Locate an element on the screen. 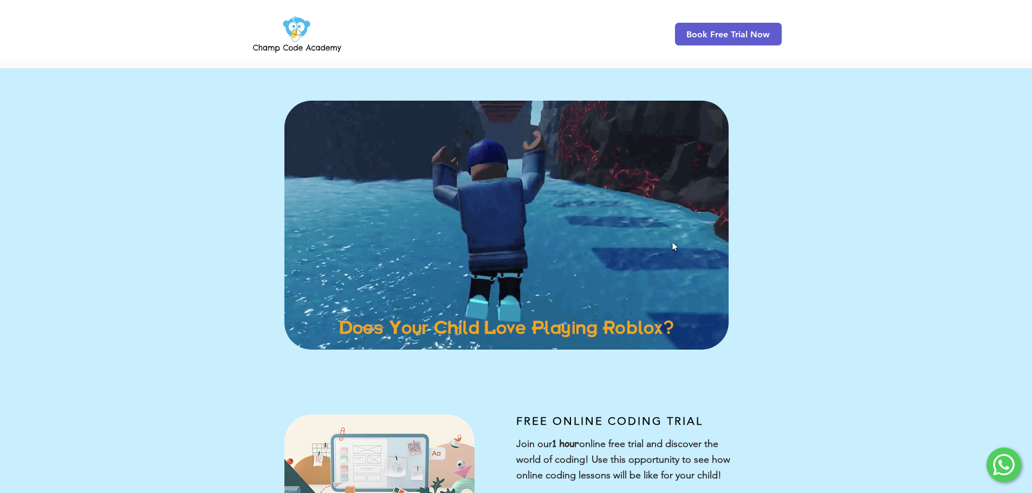 Image resolution: width=1032 pixels, height=493 pixels. span: 1 hour is located at coordinates (565, 443).